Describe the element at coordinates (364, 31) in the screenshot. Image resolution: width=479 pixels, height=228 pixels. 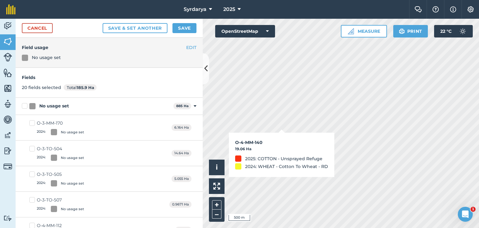
I see `button: Measure` at that location.